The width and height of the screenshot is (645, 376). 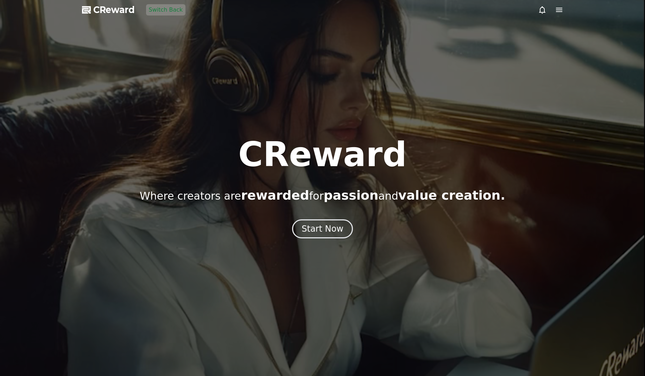 What do you see at coordinates (322, 229) in the screenshot?
I see `div: Start Now` at bounding box center [322, 229].